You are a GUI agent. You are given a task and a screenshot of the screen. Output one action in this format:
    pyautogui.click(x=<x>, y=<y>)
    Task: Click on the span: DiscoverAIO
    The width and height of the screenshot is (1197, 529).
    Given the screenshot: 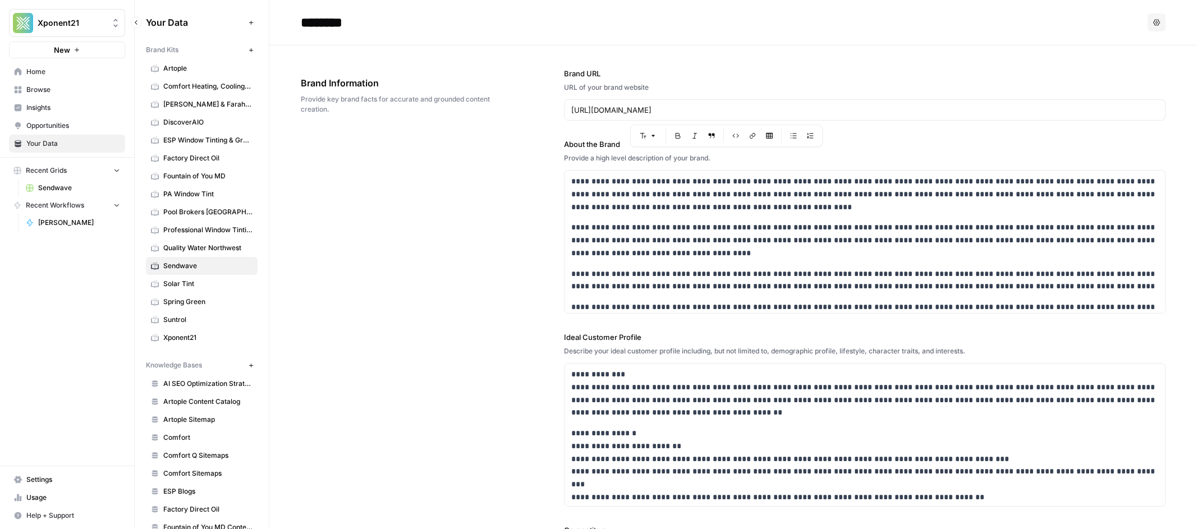 What is the action you would take?
    pyautogui.click(x=208, y=122)
    